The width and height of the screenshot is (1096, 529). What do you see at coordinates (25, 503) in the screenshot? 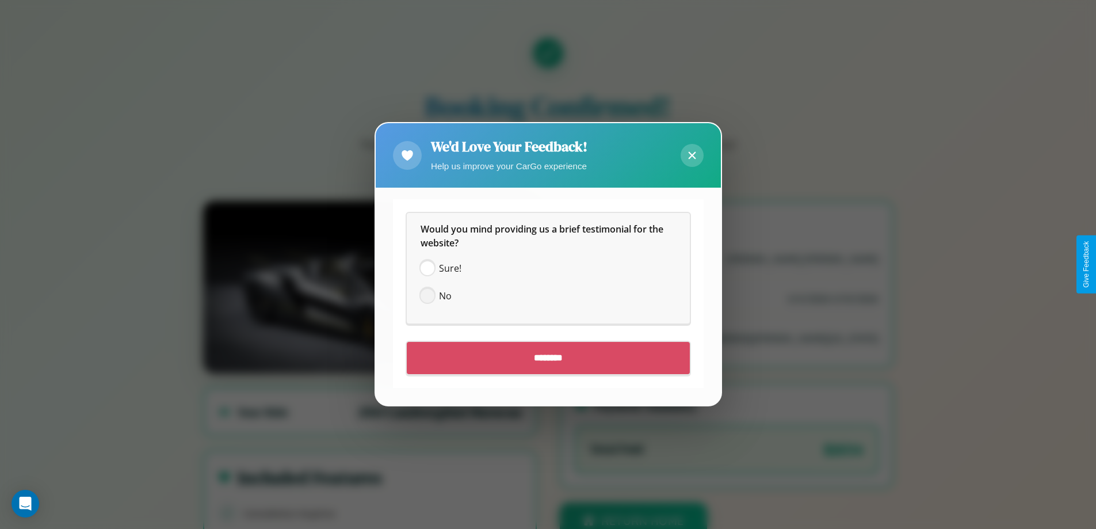
I see `div: Open Intercom Messenger` at bounding box center [25, 503].